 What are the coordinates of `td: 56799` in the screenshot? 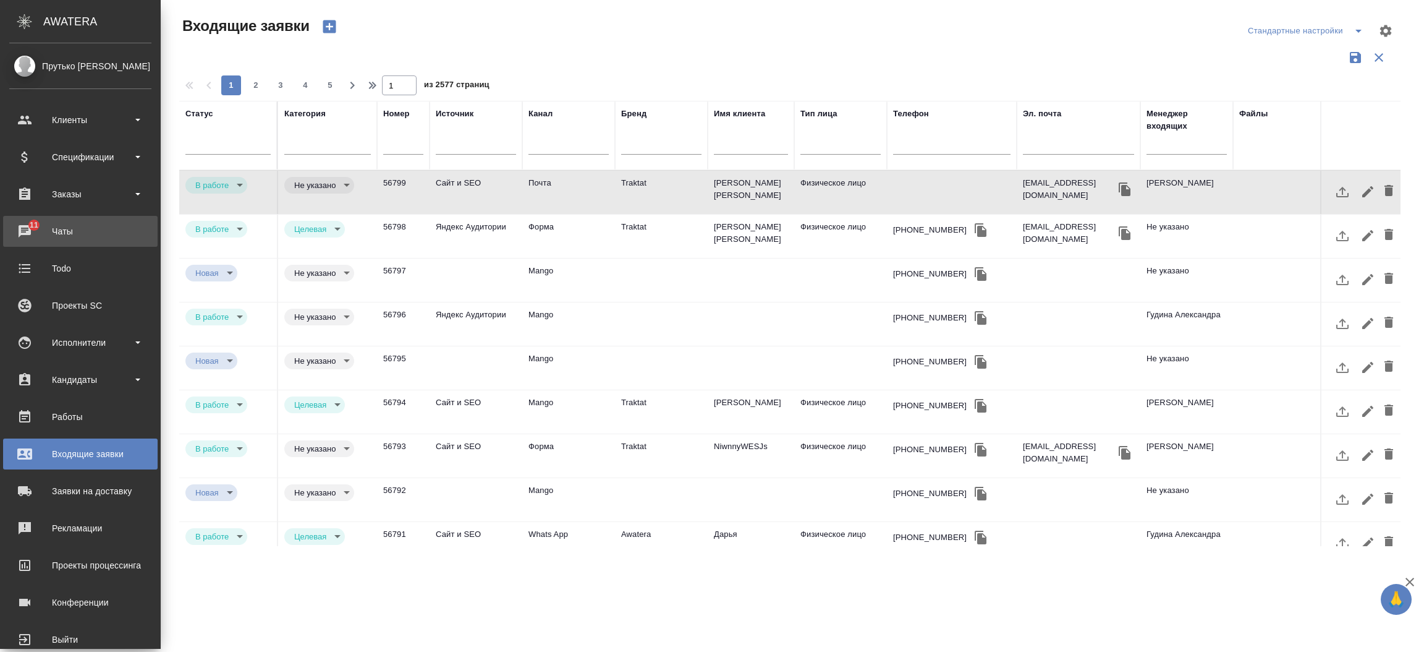 It's located at (403, 192).